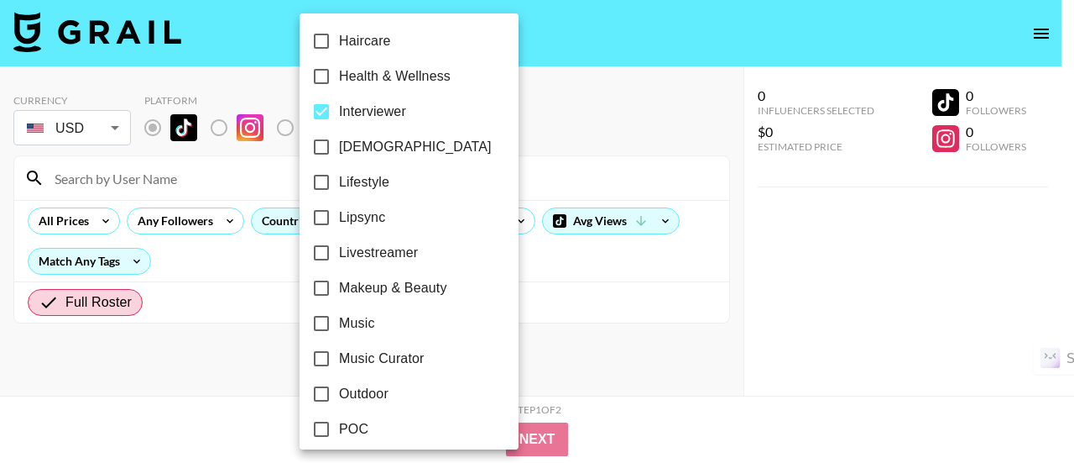  I want to click on span: Outdoor, so click(363, 394).